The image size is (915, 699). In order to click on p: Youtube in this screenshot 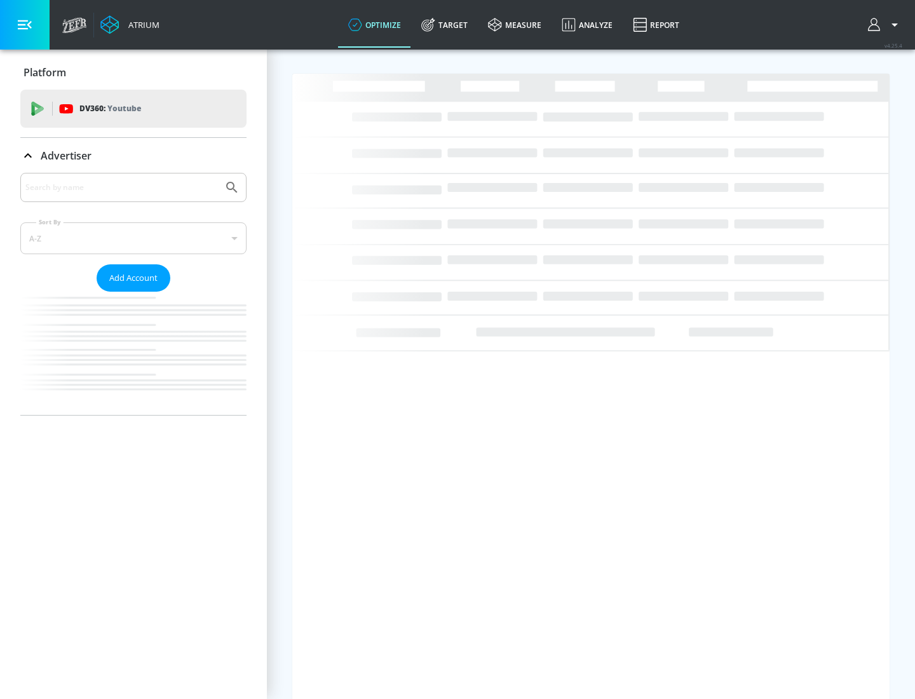, I will do `click(124, 108)`.